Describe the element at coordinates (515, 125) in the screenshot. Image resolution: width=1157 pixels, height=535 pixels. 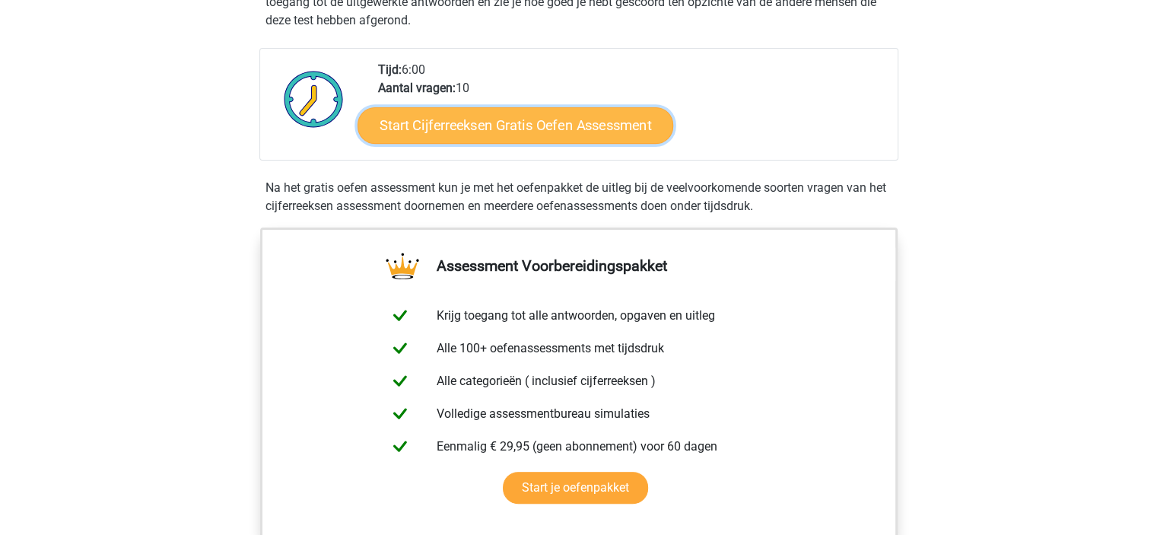
I see `a: Start Cijferreeksen Gratis Oefen Assessment` at that location.